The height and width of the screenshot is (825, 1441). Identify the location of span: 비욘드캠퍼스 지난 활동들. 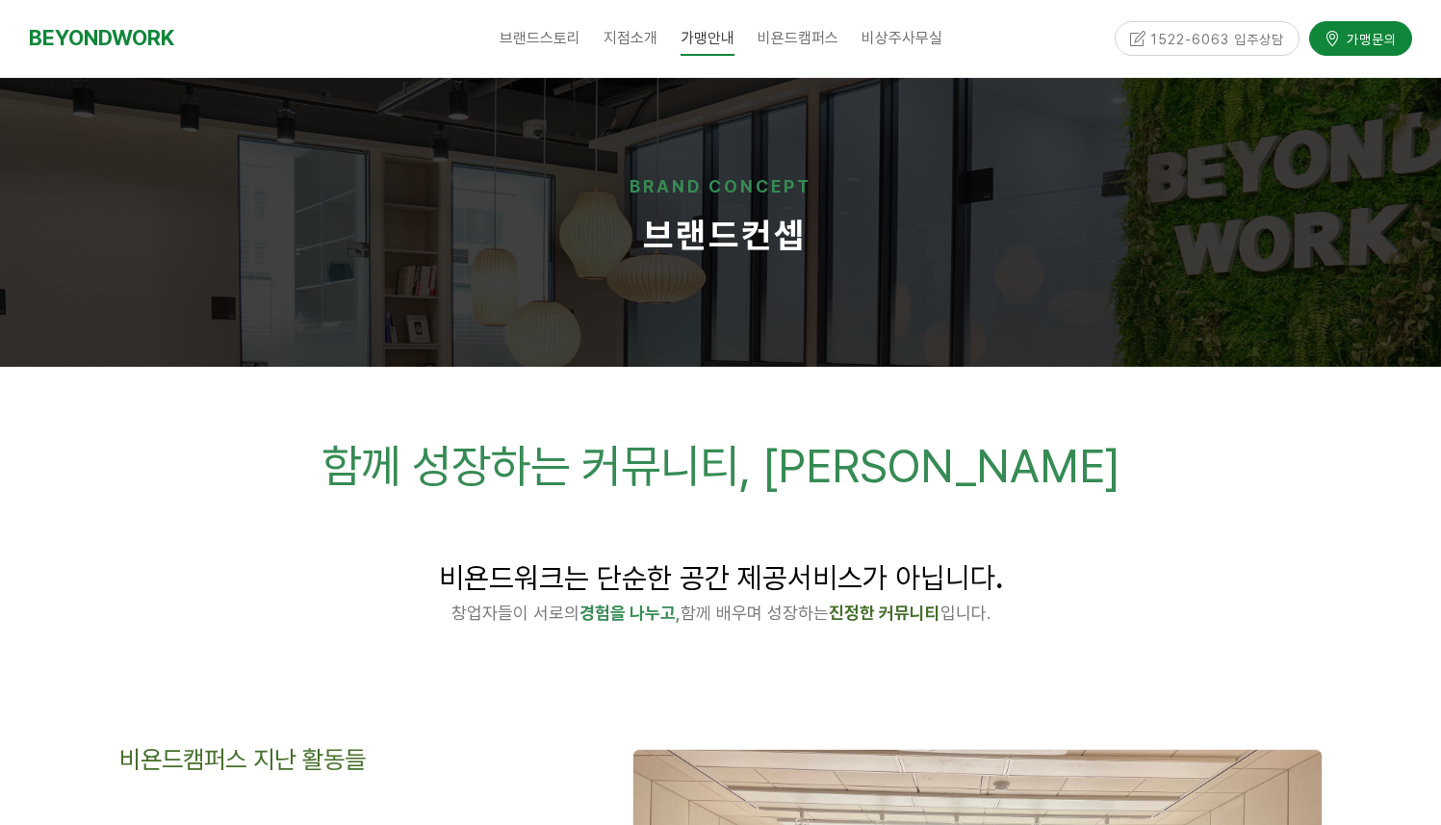
(243, 758).